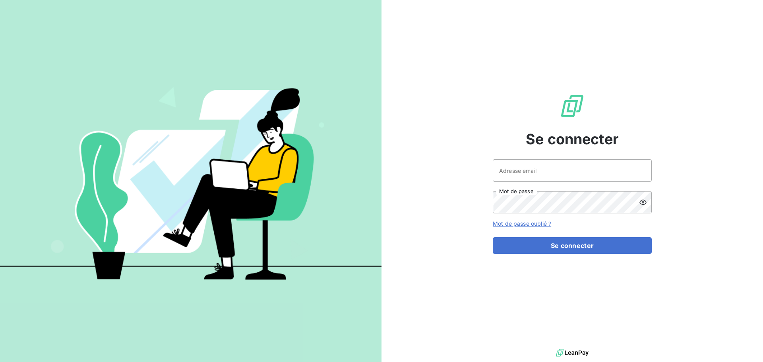 Image resolution: width=763 pixels, height=362 pixels. What do you see at coordinates (572, 139) in the screenshot?
I see `span: Se connecter` at bounding box center [572, 139].